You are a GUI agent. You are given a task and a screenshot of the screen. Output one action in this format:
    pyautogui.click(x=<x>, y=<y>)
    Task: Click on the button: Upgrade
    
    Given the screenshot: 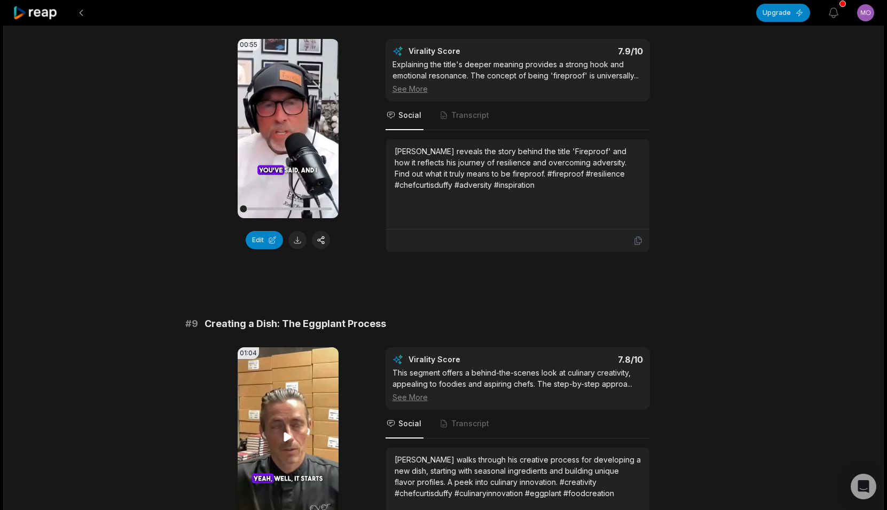 What is the action you would take?
    pyautogui.click(x=783, y=13)
    